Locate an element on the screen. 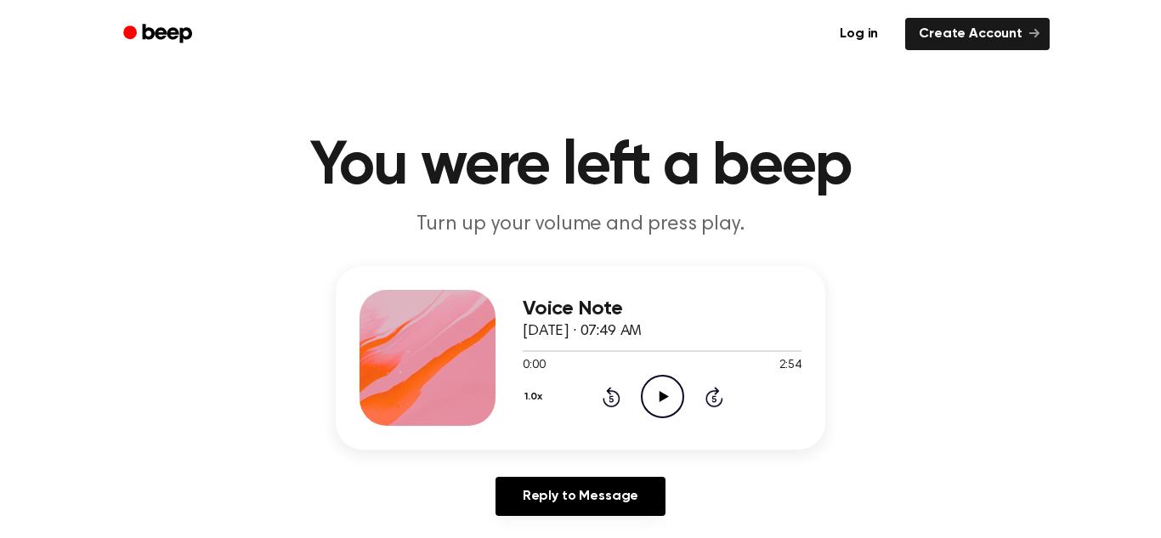 The height and width of the screenshot is (538, 1161). h3: Voice Note is located at coordinates (662, 309).